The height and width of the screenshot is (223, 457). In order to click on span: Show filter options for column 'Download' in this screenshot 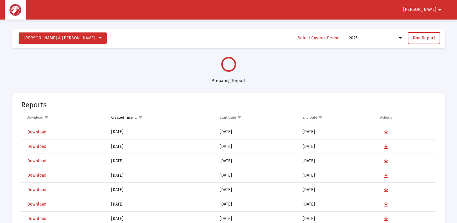, I will do `click(46, 117)`.